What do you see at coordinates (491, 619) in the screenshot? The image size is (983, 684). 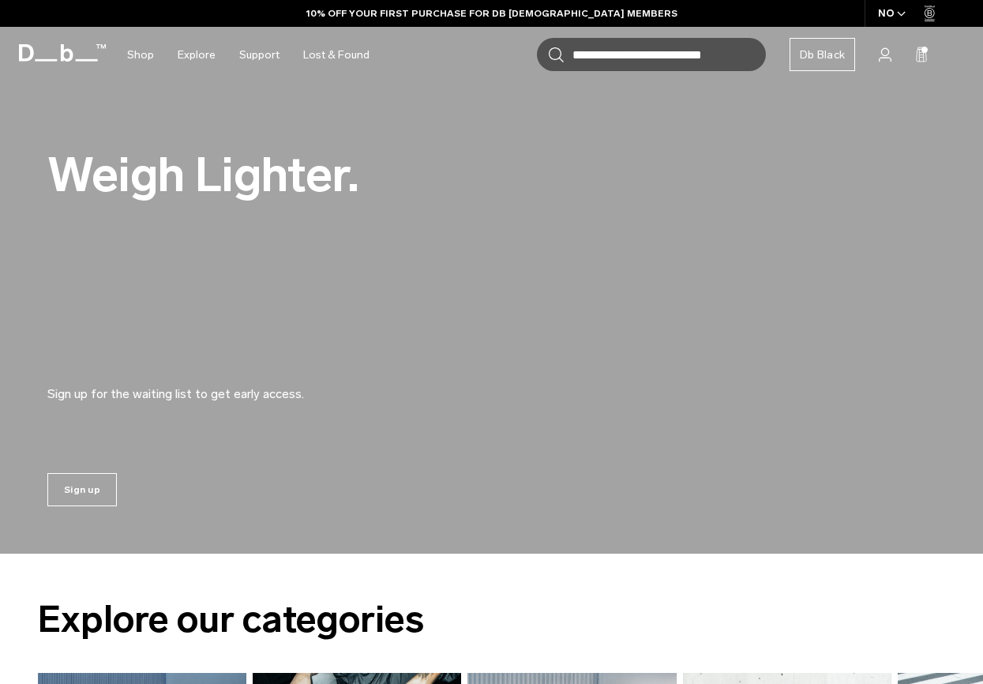 I see `h2: Explore our categories` at bounding box center [491, 619].